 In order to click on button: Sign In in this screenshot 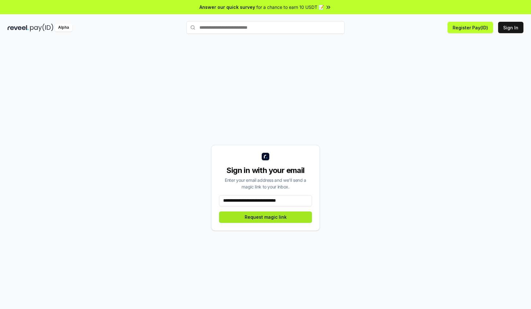, I will do `click(511, 27)`.